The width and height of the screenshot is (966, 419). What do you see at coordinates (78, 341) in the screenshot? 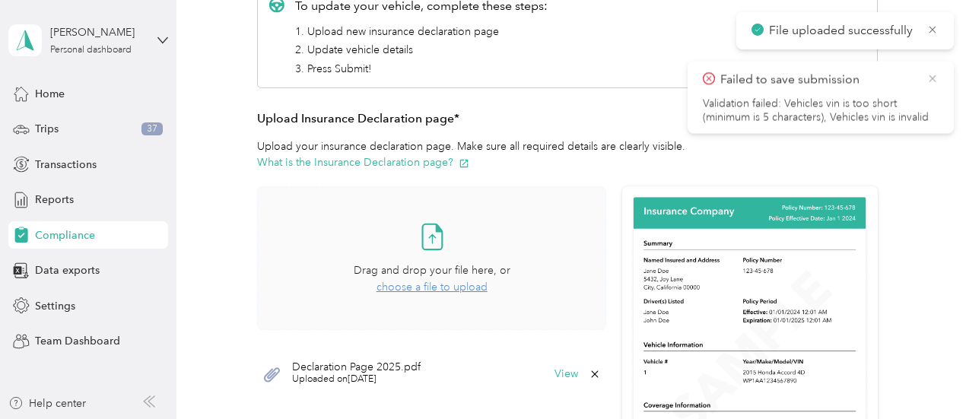
I see `span: Team Dashboard` at bounding box center [78, 341].